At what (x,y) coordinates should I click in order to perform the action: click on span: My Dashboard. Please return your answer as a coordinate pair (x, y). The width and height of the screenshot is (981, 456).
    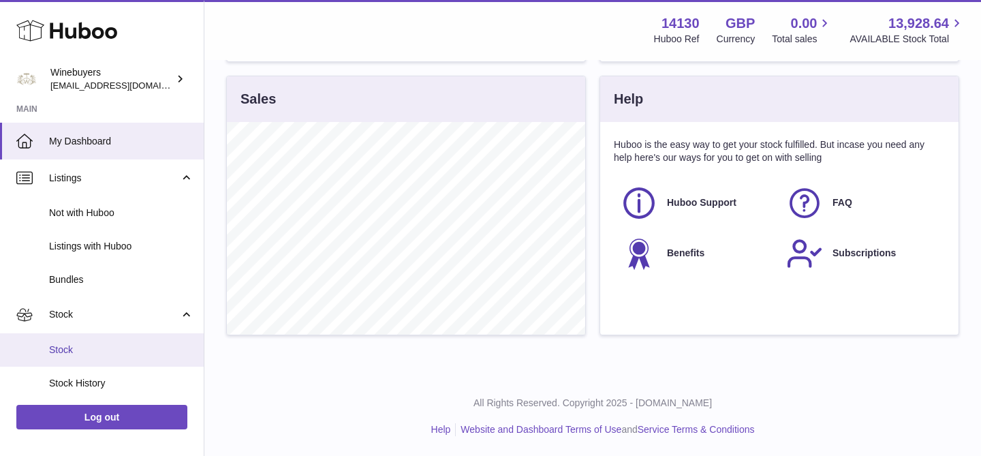
    Looking at the image, I should click on (121, 141).